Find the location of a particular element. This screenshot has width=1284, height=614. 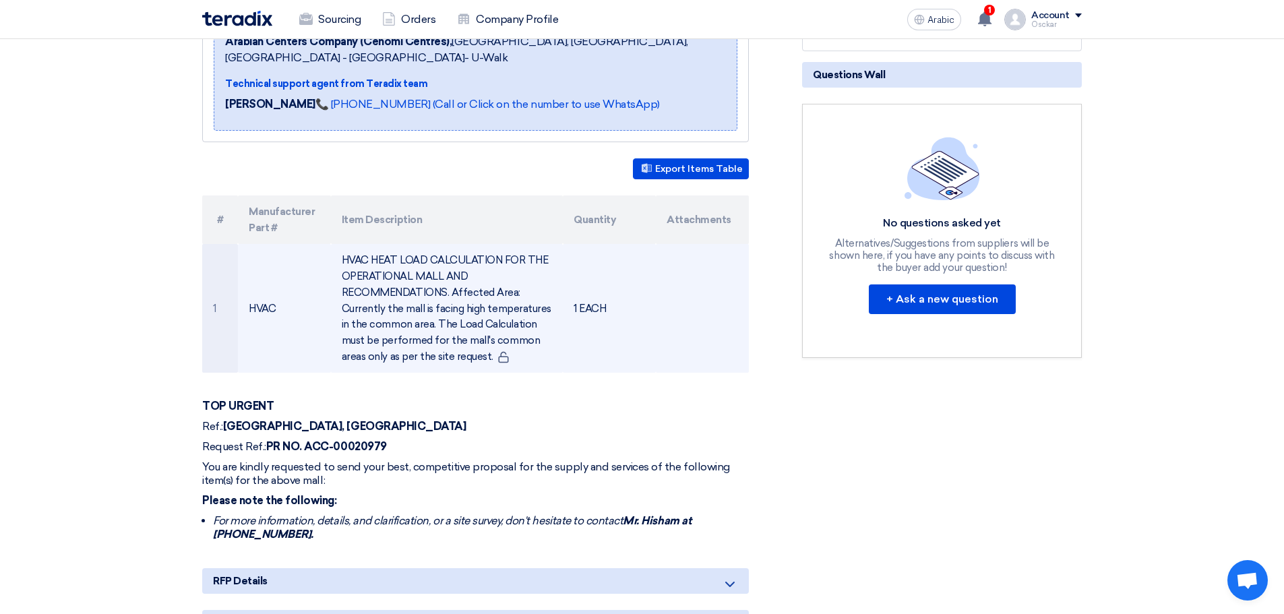

font: RFP Details is located at coordinates (240, 581).